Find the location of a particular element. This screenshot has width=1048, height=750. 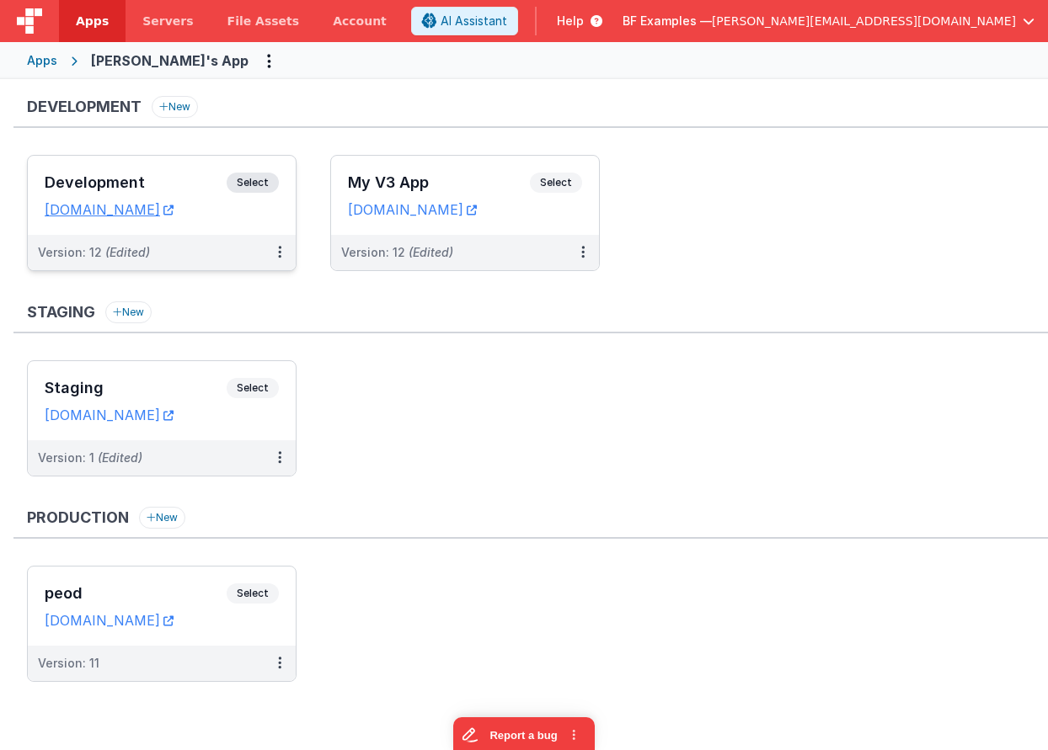

span: More options is located at coordinates (120, 18).